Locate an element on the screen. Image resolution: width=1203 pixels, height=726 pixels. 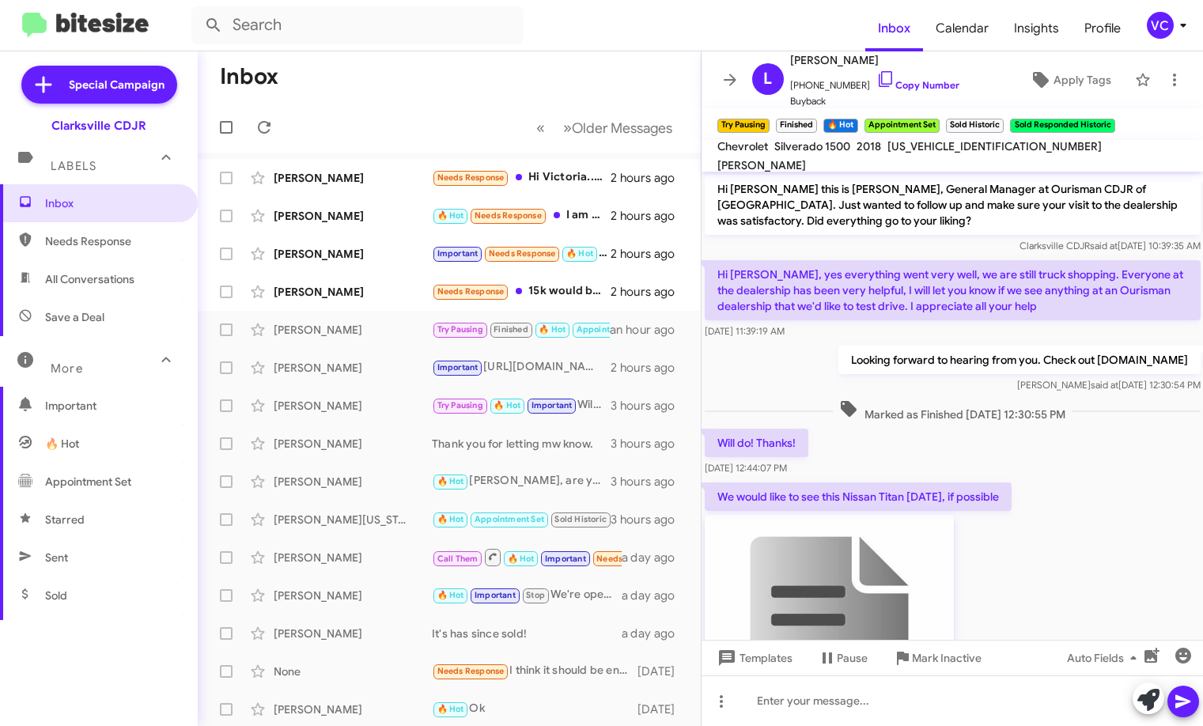
div: I think it should be entitled to my oil change and car rotation. Unfortunately it expired with it... is located at coordinates (535, 671).